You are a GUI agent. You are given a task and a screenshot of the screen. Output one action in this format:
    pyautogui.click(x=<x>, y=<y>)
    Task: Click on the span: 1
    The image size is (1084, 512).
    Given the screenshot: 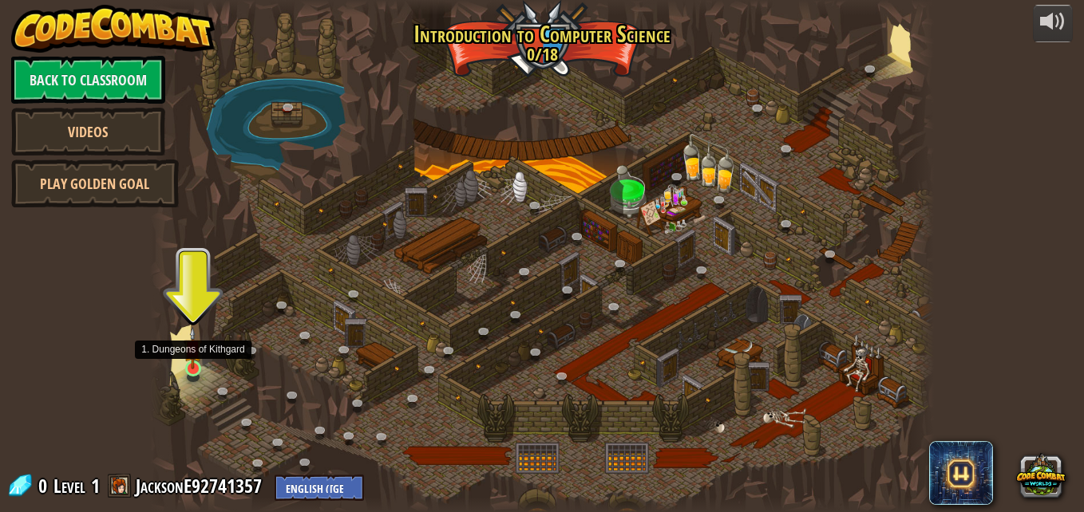 What is the action you would take?
    pyautogui.click(x=95, y=486)
    